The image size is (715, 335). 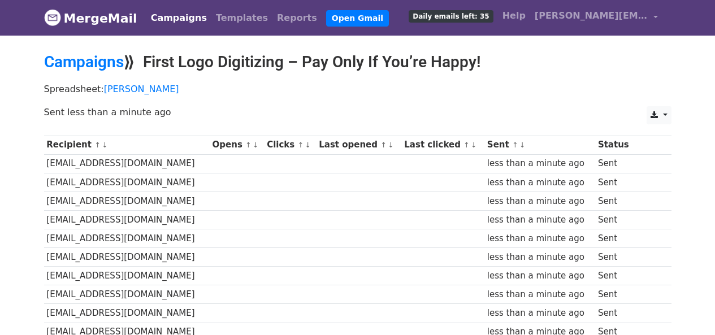 I want to click on span: Daily emails left: 35, so click(x=450, y=16).